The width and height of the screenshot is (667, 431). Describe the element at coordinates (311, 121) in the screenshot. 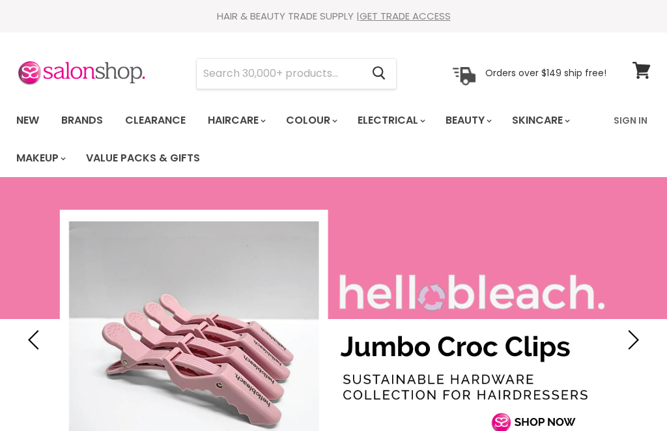

I see `a: Colour` at that location.